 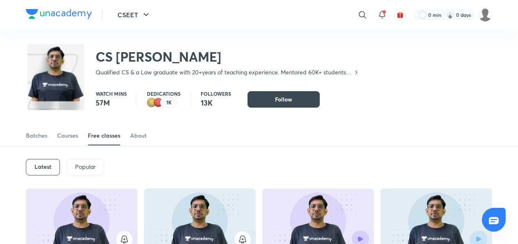 I want to click on a: Batches, so click(x=37, y=136).